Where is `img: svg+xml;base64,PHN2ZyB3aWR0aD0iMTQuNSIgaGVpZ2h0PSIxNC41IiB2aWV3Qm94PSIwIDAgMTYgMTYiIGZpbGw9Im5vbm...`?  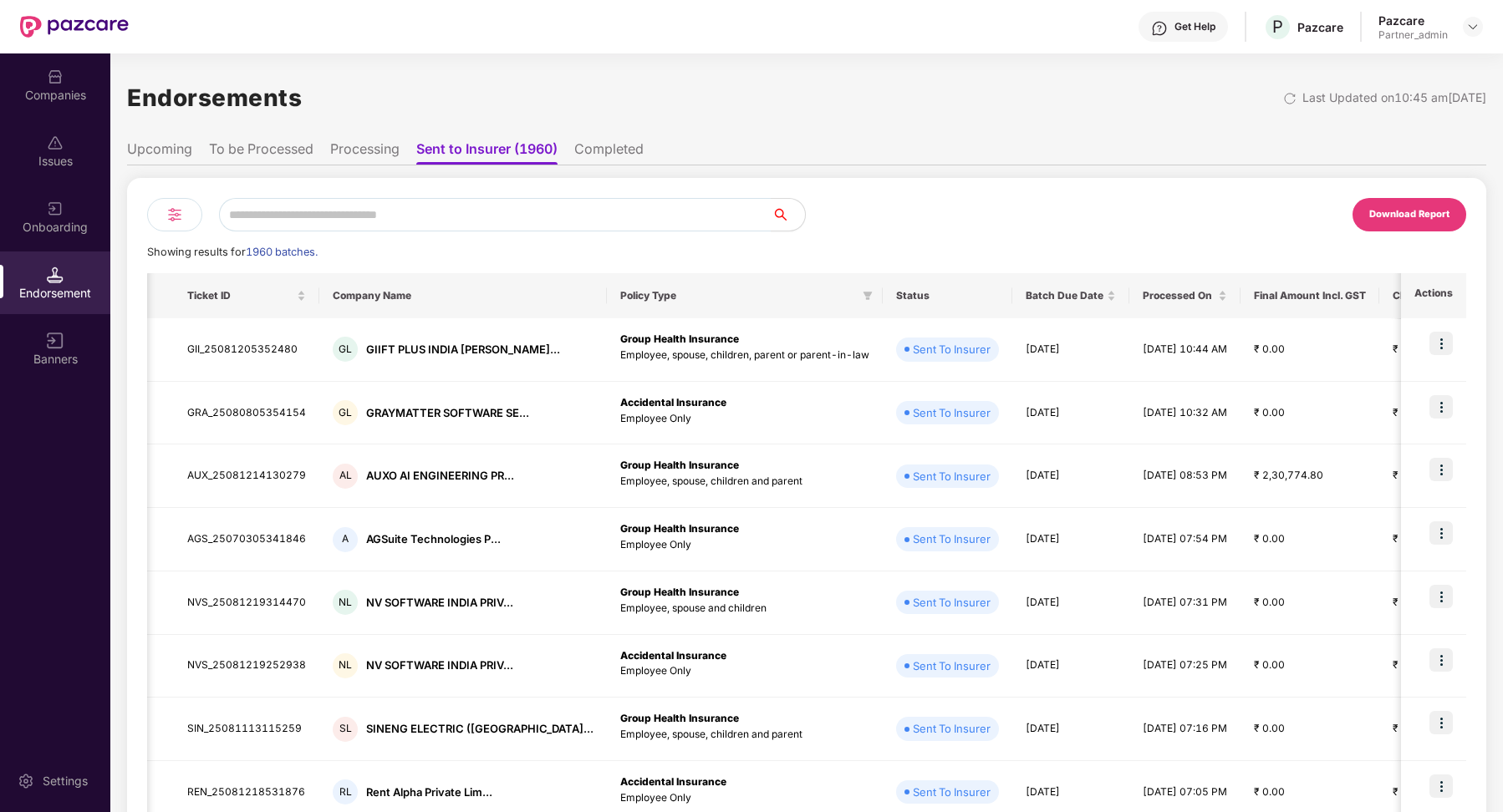
img: svg+xml;base64,PHN2ZyB3aWR0aD0iMTQuNSIgaGVpZ2h0PSIxNC41IiB2aWV3Qm94PSIwIDAgMTYgMTYiIGZpbGw9Im5vbm... is located at coordinates (55, 275).